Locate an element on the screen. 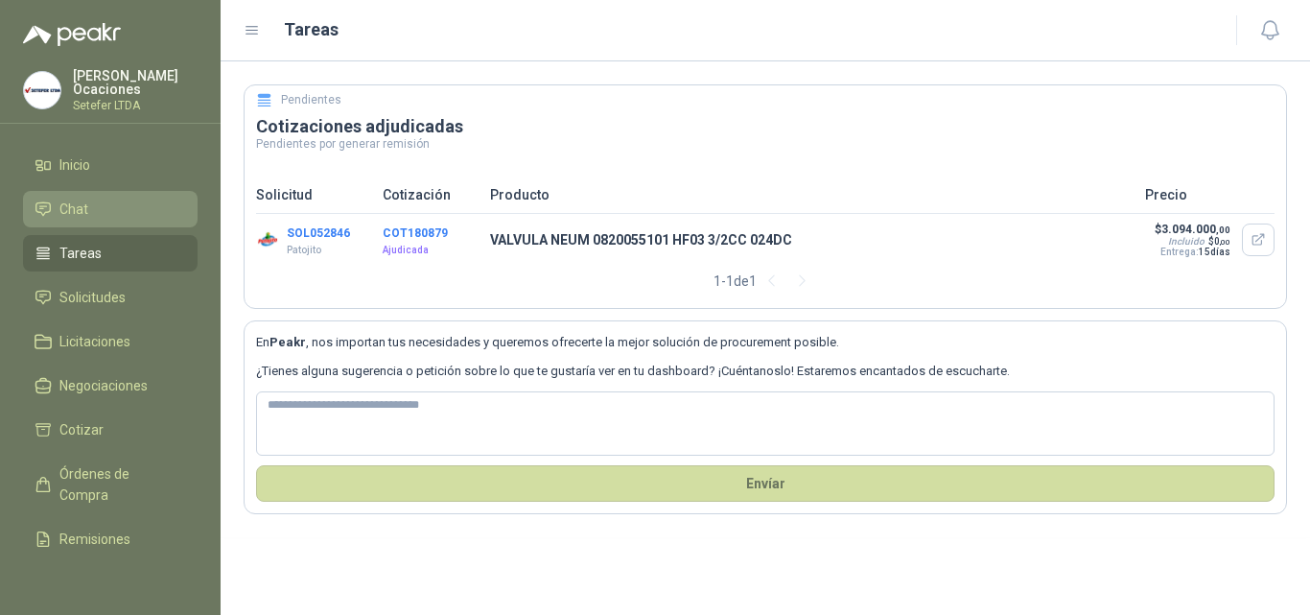  span: 3.094.000 is located at coordinates (1196, 229).